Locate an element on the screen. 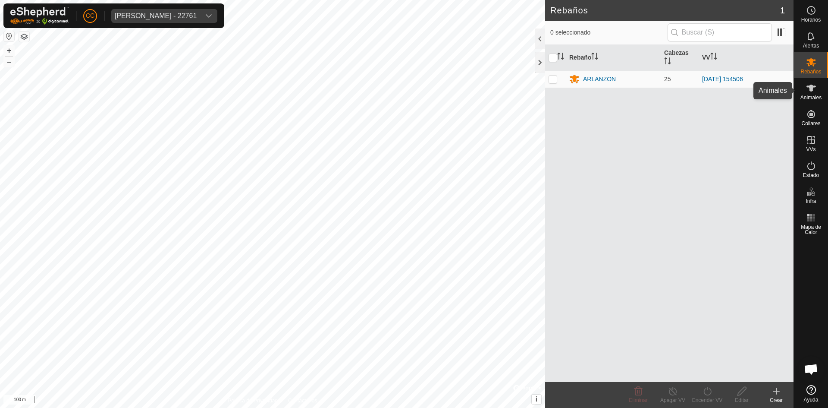  input: Buscar (S) is located at coordinates (720, 32).